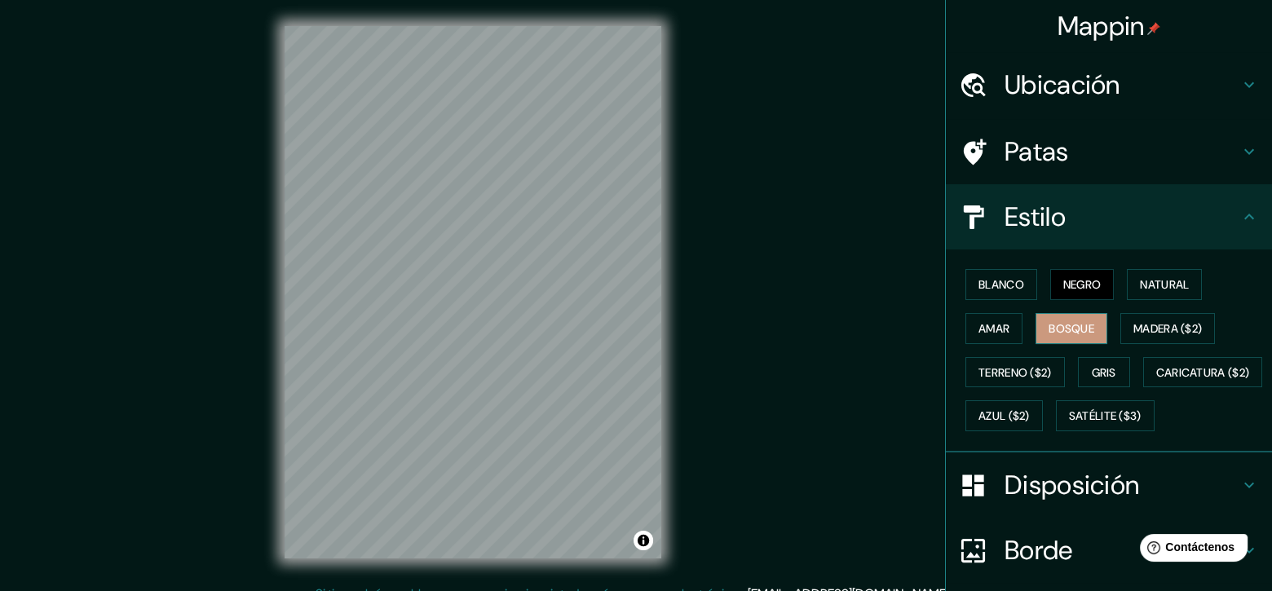 This screenshot has height=591, width=1272. Describe the element at coordinates (1071, 485) in the screenshot. I see `font: Disposición` at that location.